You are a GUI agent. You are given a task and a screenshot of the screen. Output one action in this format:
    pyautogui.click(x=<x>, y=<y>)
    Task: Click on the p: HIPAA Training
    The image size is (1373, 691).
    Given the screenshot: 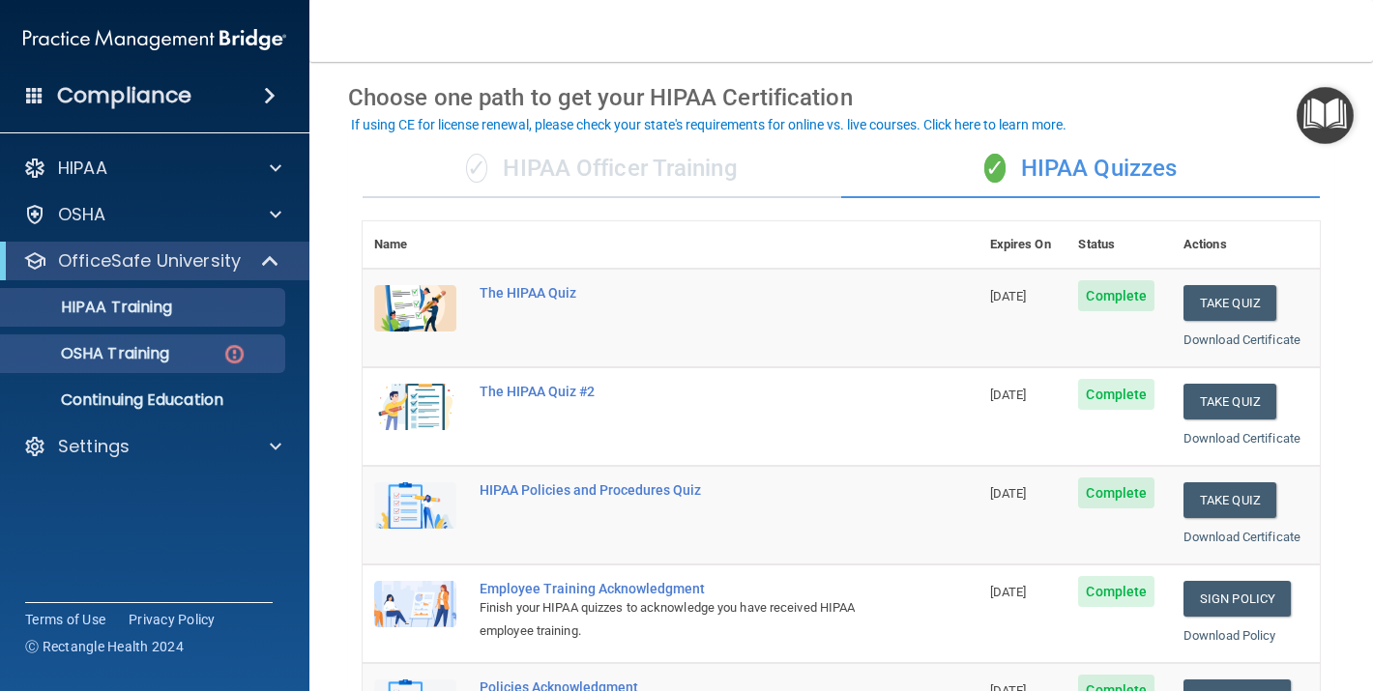 What is the action you would take?
    pyautogui.click(x=92, y=307)
    